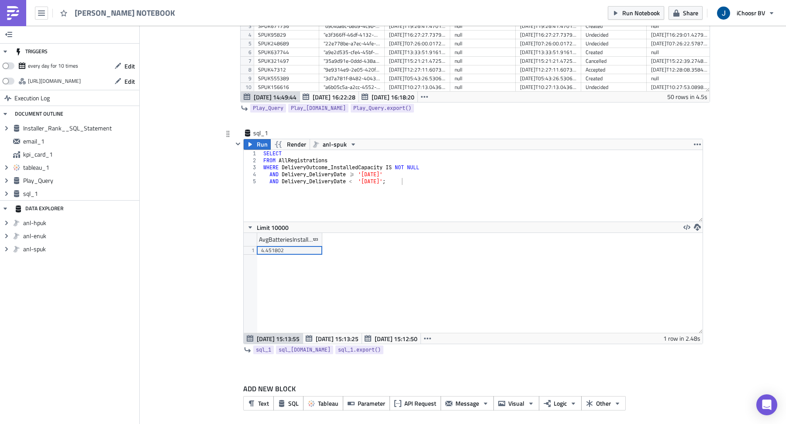 This screenshot has height=424, width=786. I want to click on button: Share, so click(686, 13).